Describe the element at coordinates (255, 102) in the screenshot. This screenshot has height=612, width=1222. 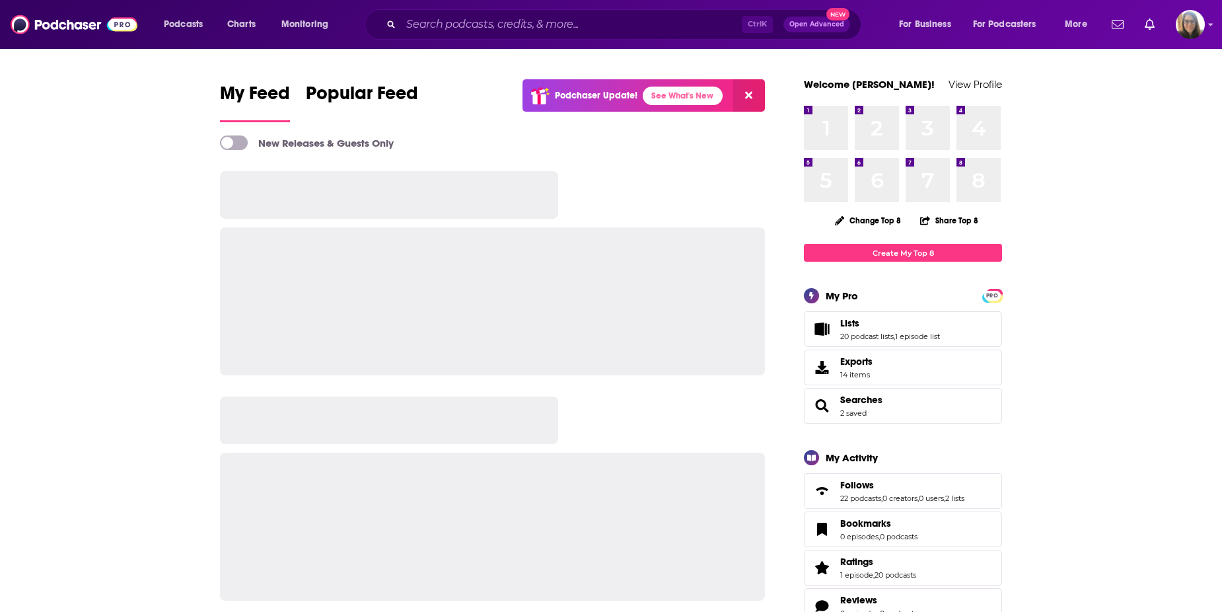
I see `a: My Feed` at that location.